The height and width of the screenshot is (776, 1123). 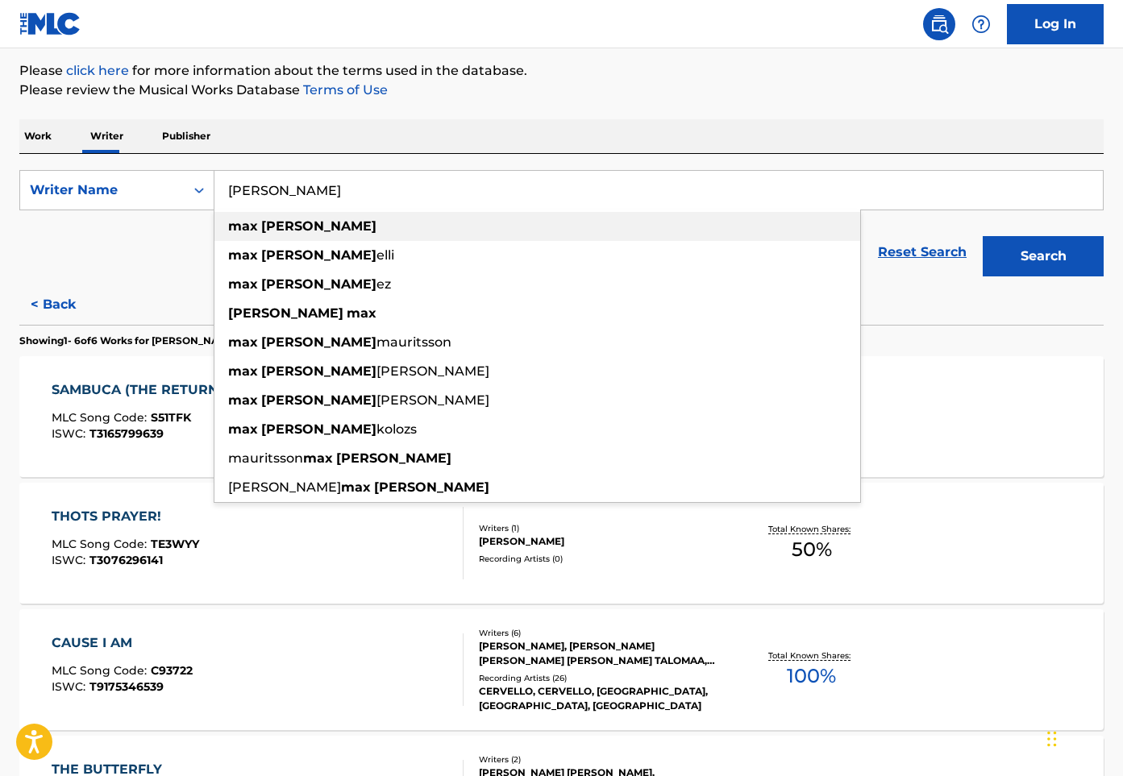 I want to click on img: MLC Logo, so click(x=50, y=23).